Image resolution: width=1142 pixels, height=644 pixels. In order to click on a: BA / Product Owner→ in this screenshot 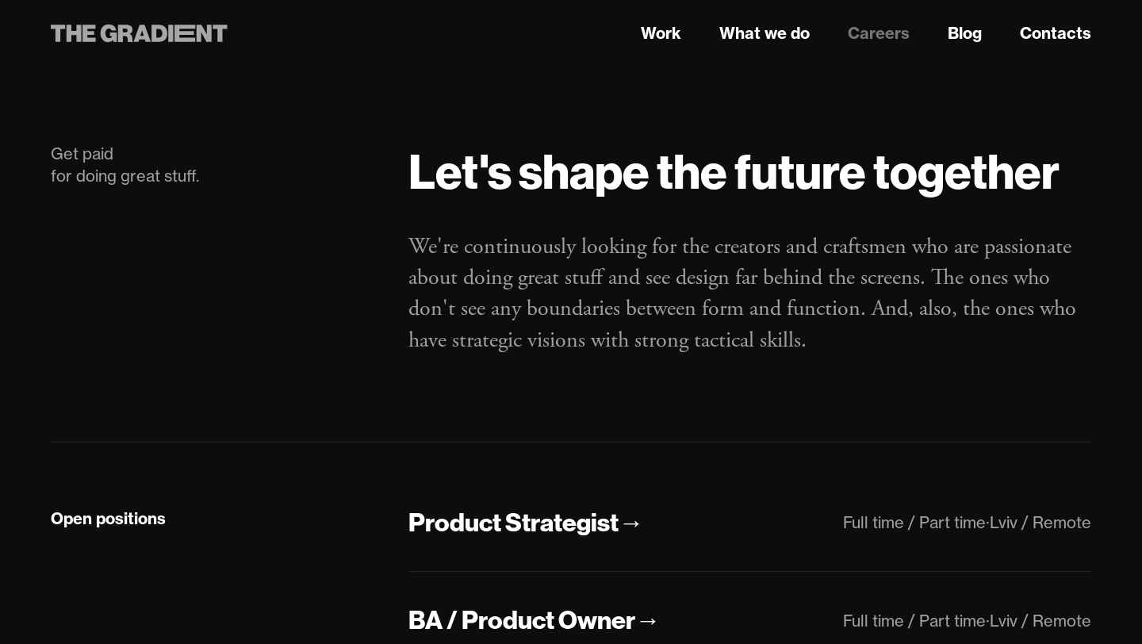, I will do `click(534, 620)`.